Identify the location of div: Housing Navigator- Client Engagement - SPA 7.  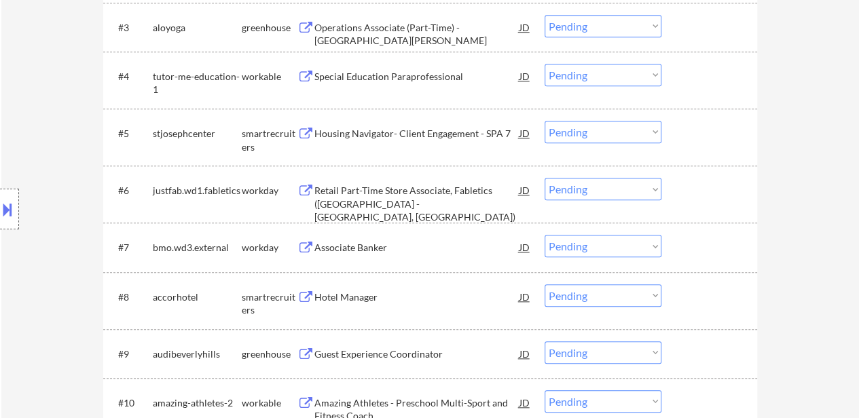
(417, 134).